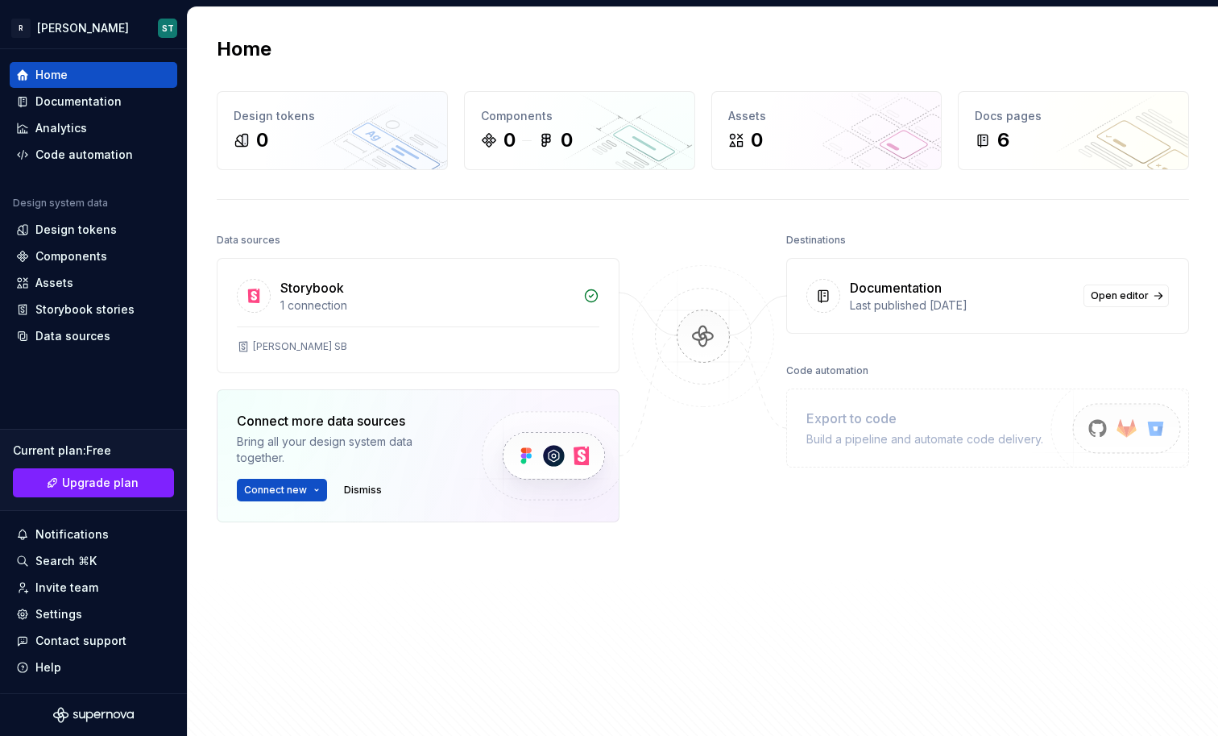  What do you see at coordinates (93, 309) in the screenshot?
I see `a: Storybook stories` at bounding box center [93, 309].